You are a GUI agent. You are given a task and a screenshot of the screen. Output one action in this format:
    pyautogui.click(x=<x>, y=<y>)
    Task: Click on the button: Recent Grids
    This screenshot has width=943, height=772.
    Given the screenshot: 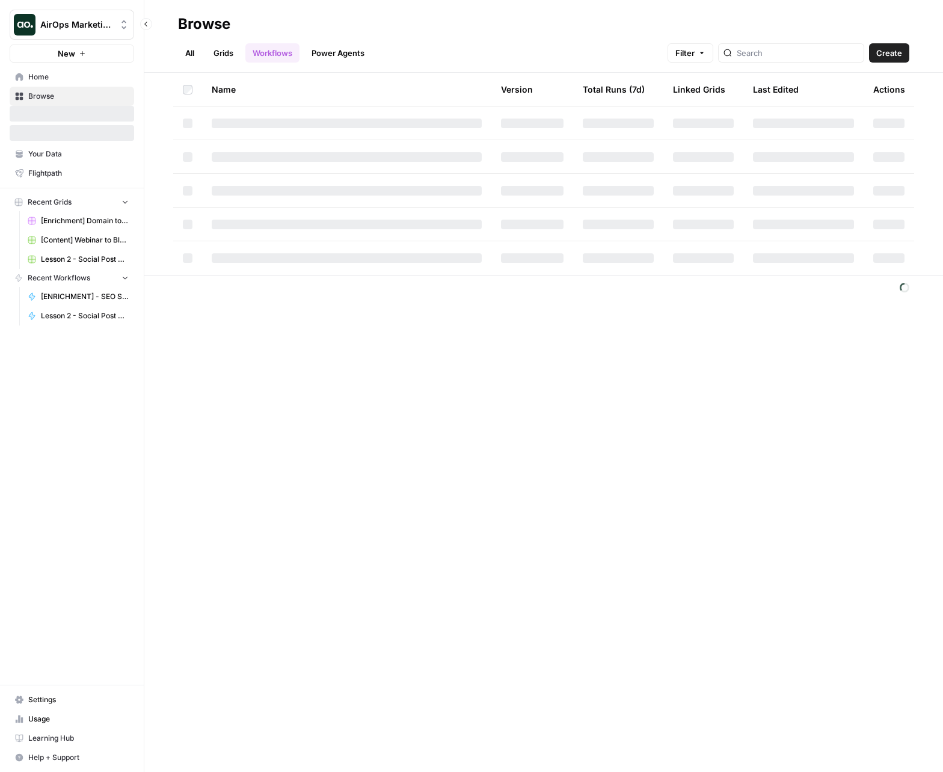 What is the action you would take?
    pyautogui.click(x=72, y=202)
    